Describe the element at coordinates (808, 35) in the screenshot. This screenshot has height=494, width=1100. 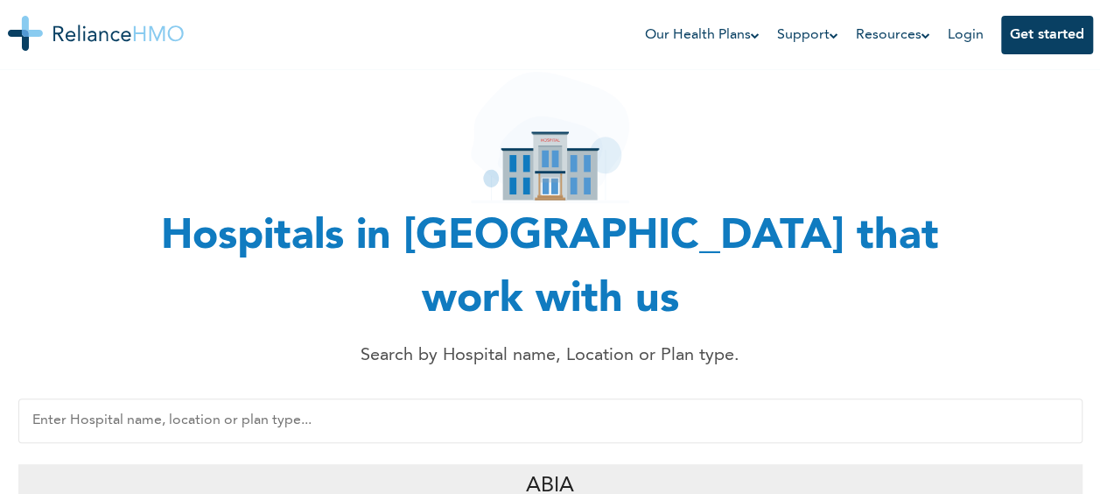
I see `a: Support` at that location.